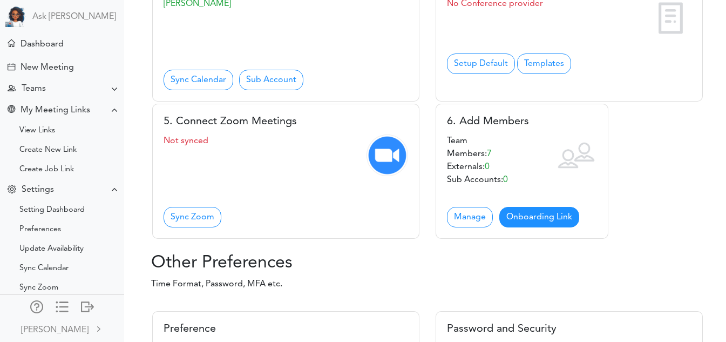  I want to click on div: Share Meeting Link, so click(11, 110).